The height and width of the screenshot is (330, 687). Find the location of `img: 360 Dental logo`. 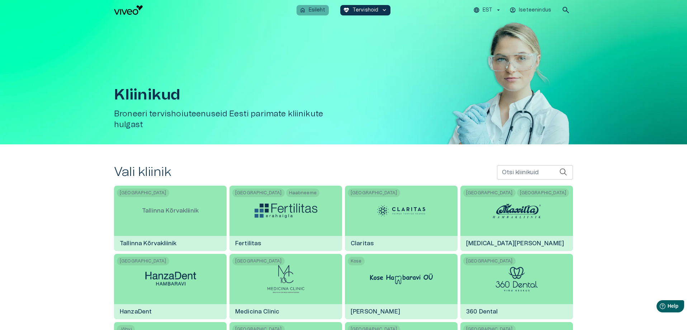

img: 360 Dental logo is located at coordinates (517, 279).